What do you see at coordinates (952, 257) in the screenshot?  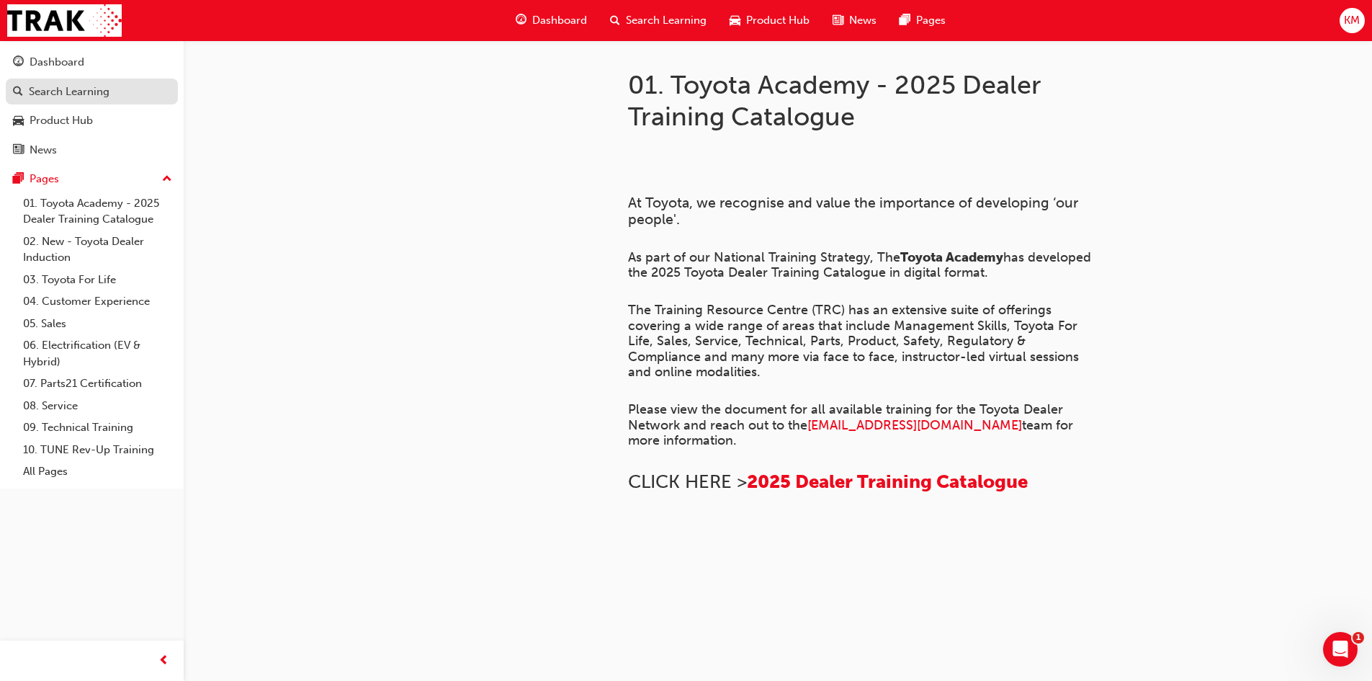 I see `span: Toyota Academy` at bounding box center [952, 257].